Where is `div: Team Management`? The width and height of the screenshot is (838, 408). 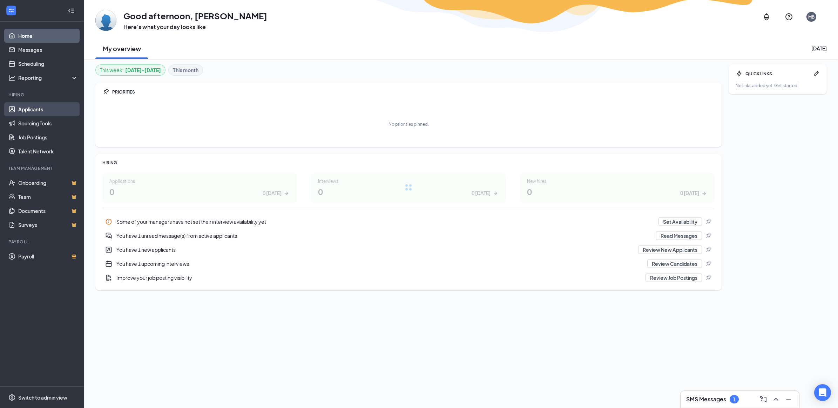
div: Team Management is located at coordinates (42, 168).